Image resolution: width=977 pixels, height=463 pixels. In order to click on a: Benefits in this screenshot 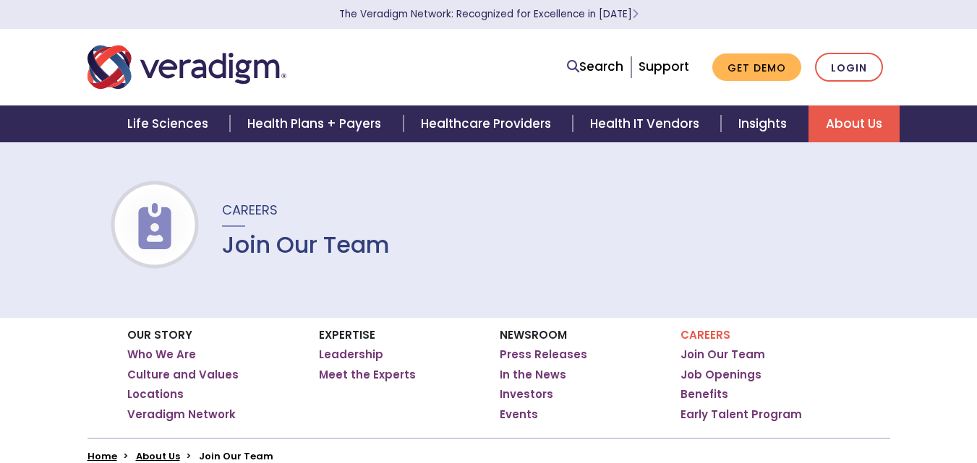, I will do `click(704, 395)`.